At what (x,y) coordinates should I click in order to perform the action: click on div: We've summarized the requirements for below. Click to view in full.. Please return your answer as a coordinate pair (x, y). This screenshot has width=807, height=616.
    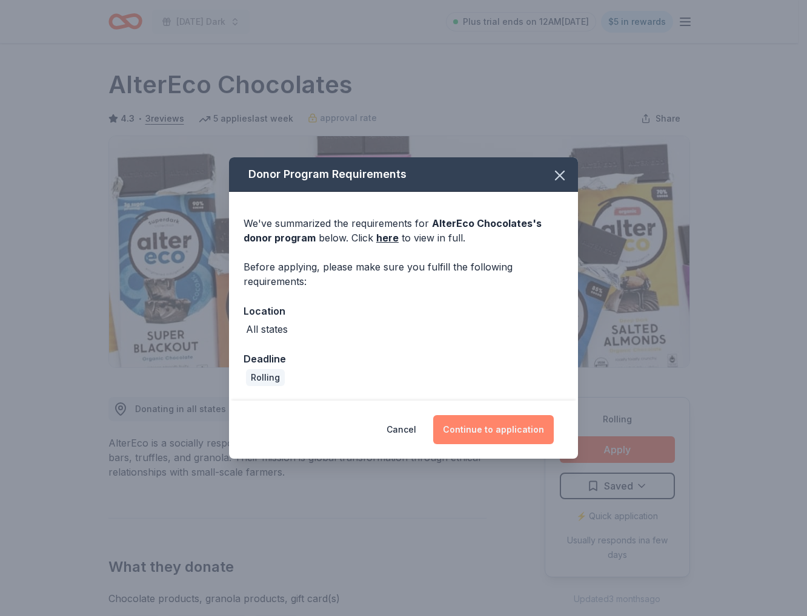
    Looking at the image, I should click on (403, 231).